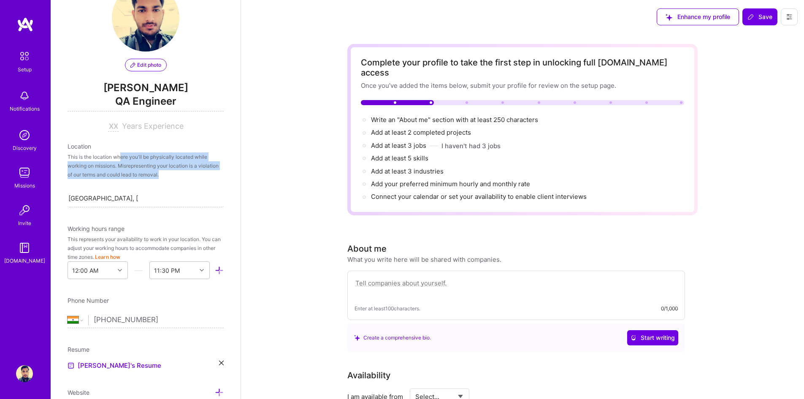 The width and height of the screenshot is (804, 399). I want to click on span: Enhance my profile, so click(697, 17).